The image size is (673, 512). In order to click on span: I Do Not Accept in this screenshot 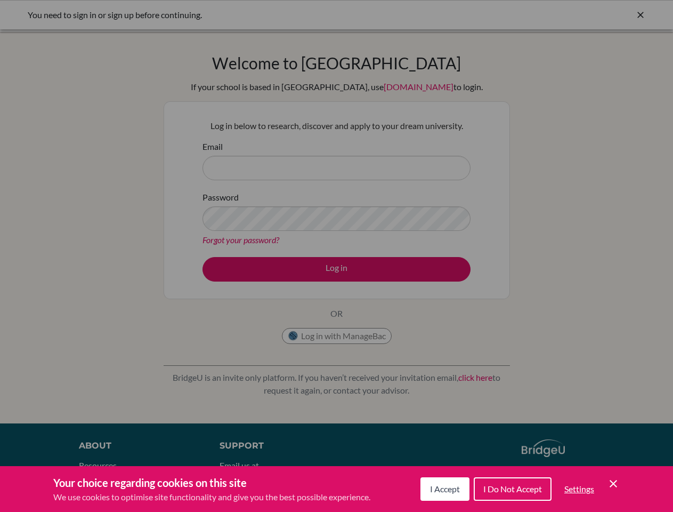, I will do `click(513, 488)`.